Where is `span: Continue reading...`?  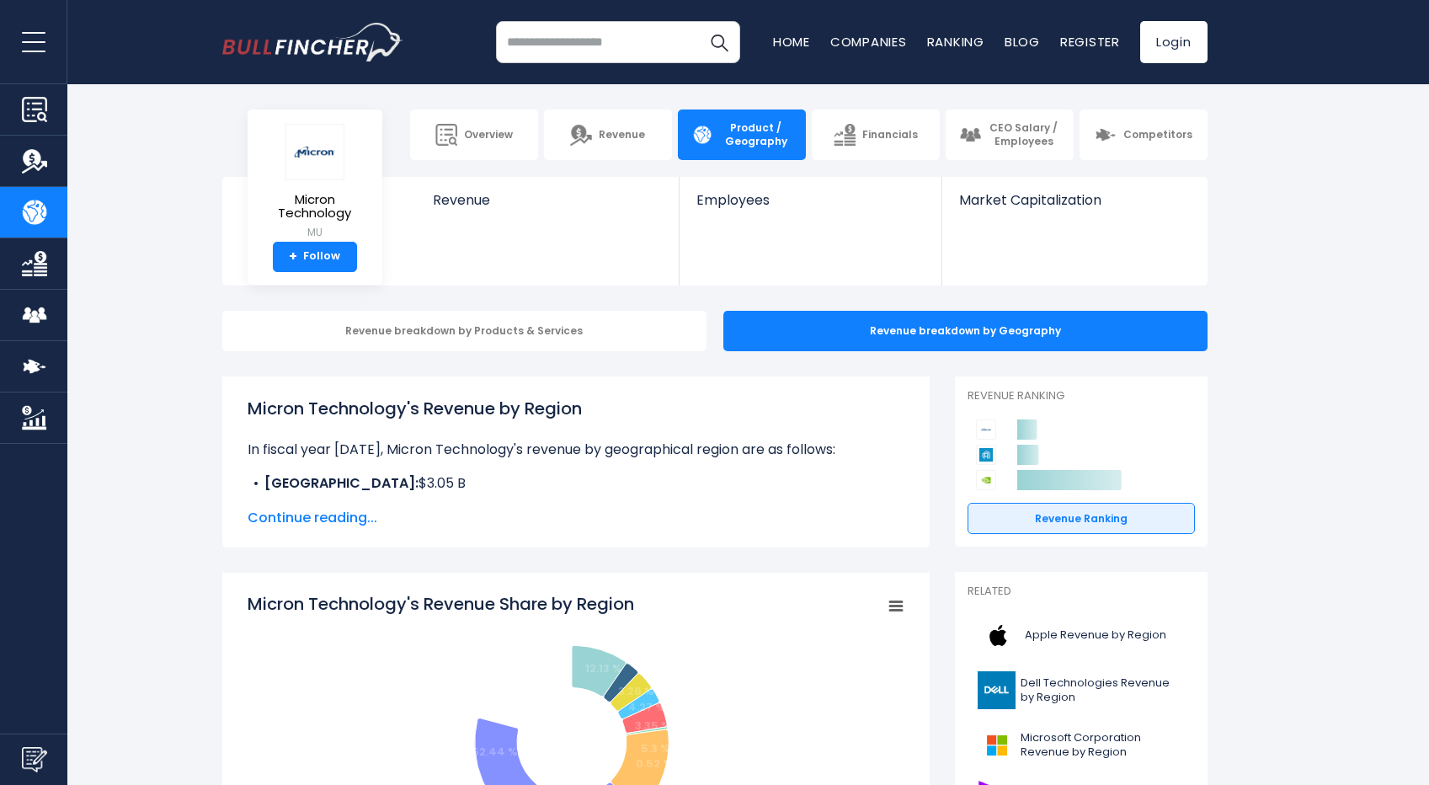
span: Continue reading... is located at coordinates (576, 518).